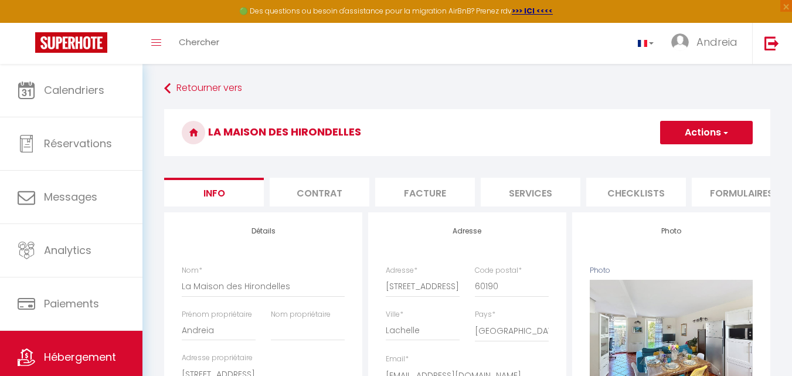 The height and width of the screenshot is (376, 792). I want to click on span: Chercher, so click(199, 42).